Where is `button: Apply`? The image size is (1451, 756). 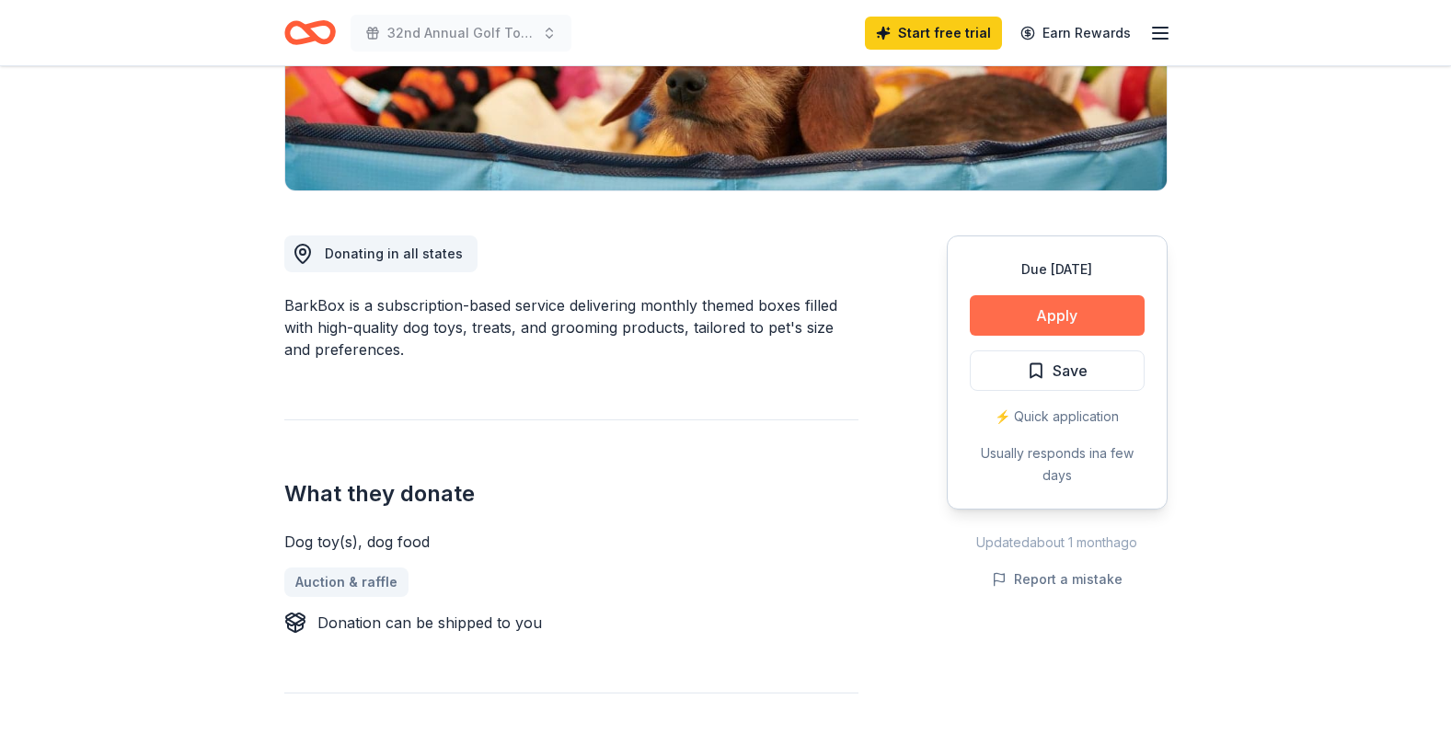
button: Apply is located at coordinates (1057, 316).